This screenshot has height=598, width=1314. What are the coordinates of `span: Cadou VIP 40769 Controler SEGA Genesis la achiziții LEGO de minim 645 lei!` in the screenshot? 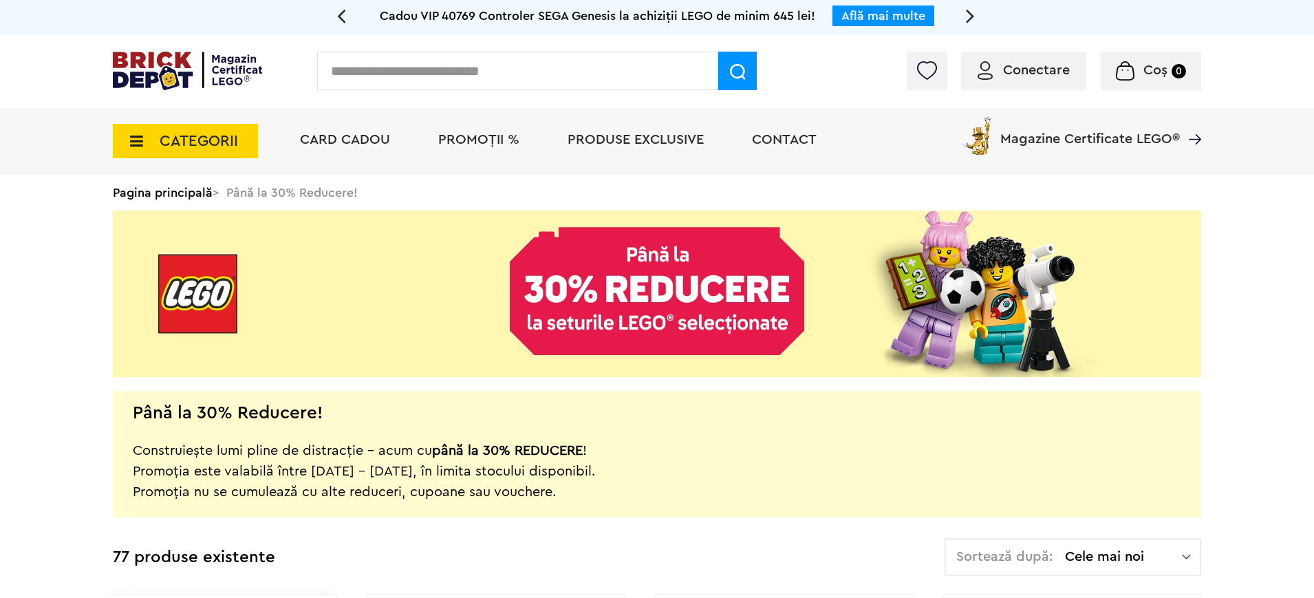 It's located at (597, 16).